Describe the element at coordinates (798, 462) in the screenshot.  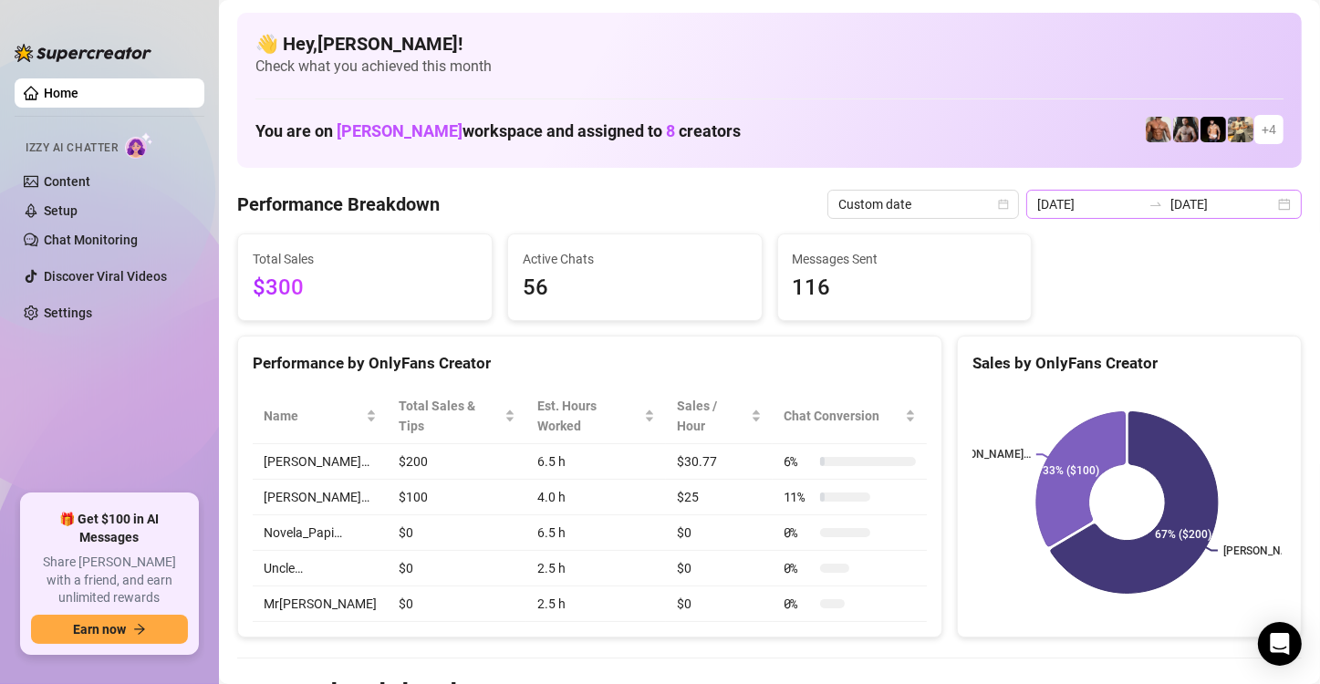
I see `span: 6 %` at that location.